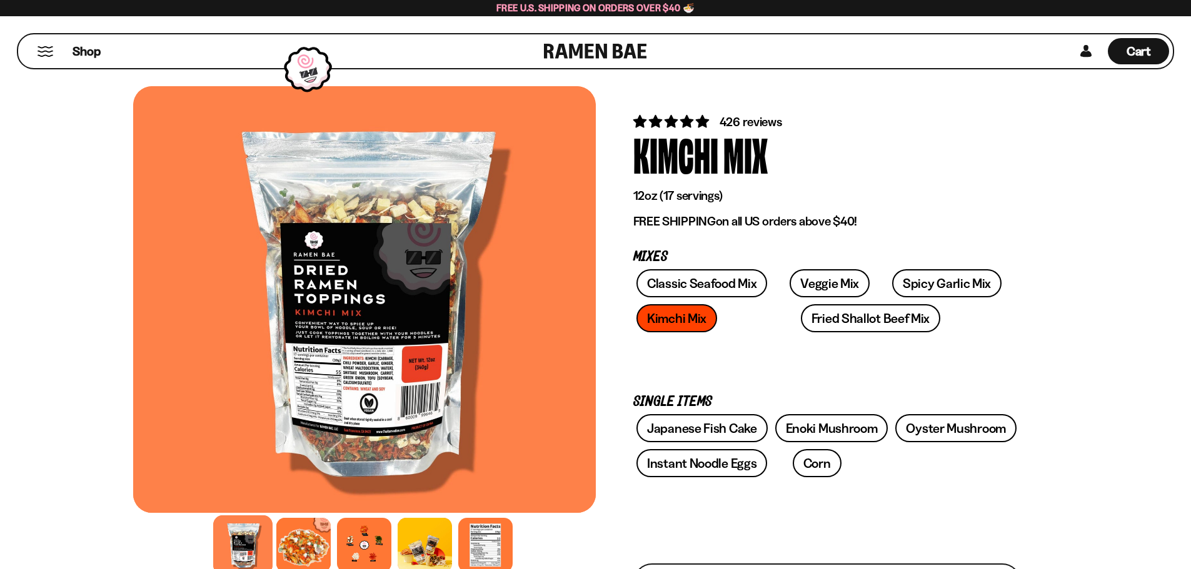 This screenshot has height=569, width=1191. What do you see at coordinates (45, 51) in the screenshot?
I see `button: Mobile Menu Trigger` at bounding box center [45, 51].